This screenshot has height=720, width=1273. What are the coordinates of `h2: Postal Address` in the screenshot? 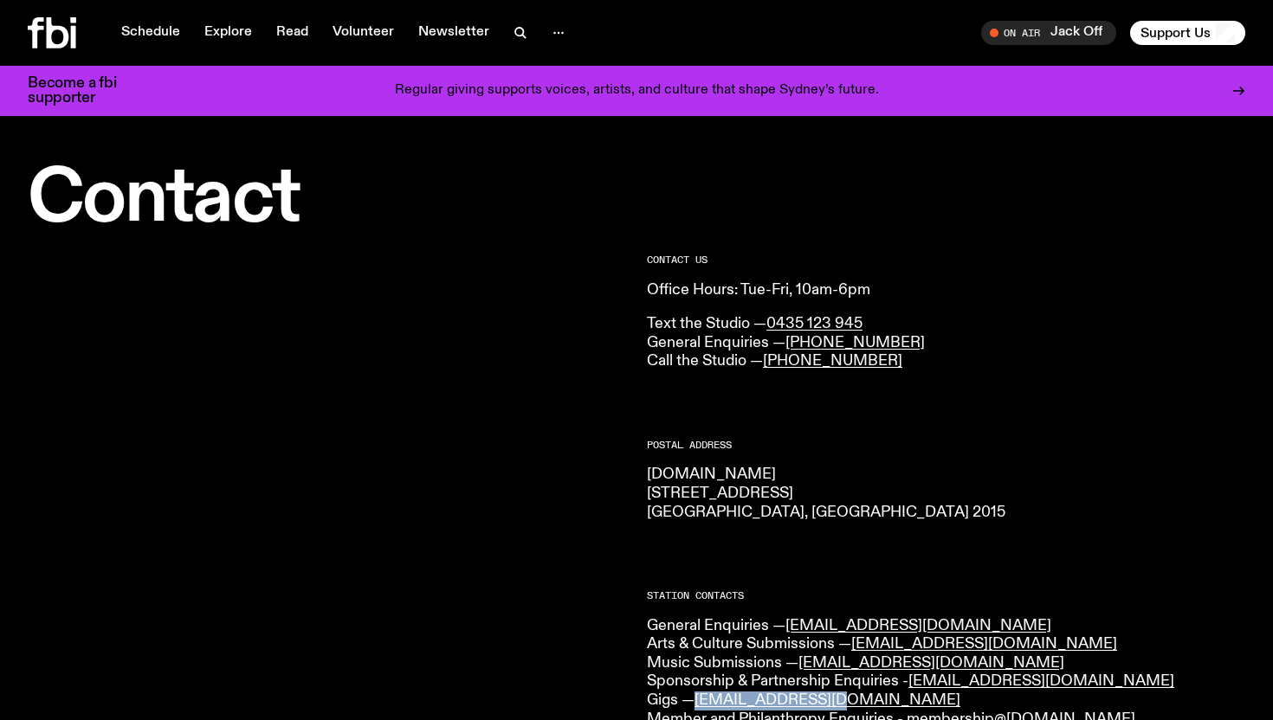 It's located at (945, 445).